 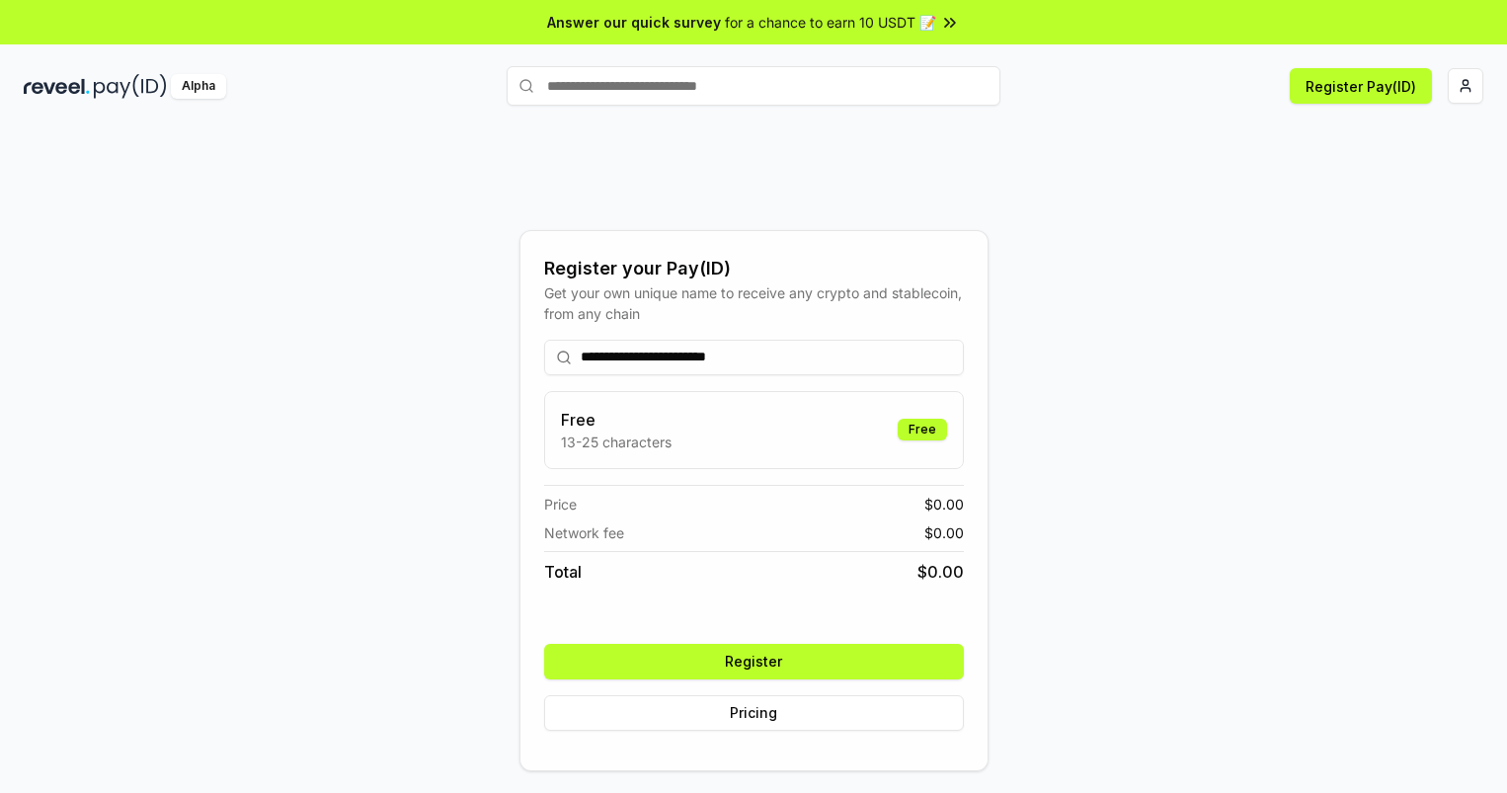 What do you see at coordinates (1361, 86) in the screenshot?
I see `button: Register Pay(ID)` at bounding box center [1361, 86].